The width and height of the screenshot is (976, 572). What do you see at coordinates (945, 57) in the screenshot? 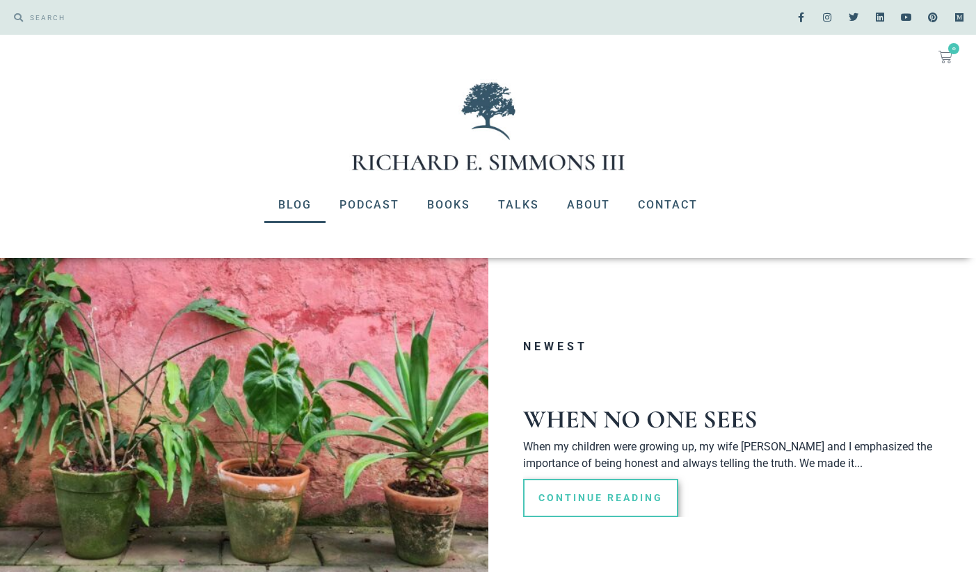
I see `a: 0` at bounding box center [945, 57].